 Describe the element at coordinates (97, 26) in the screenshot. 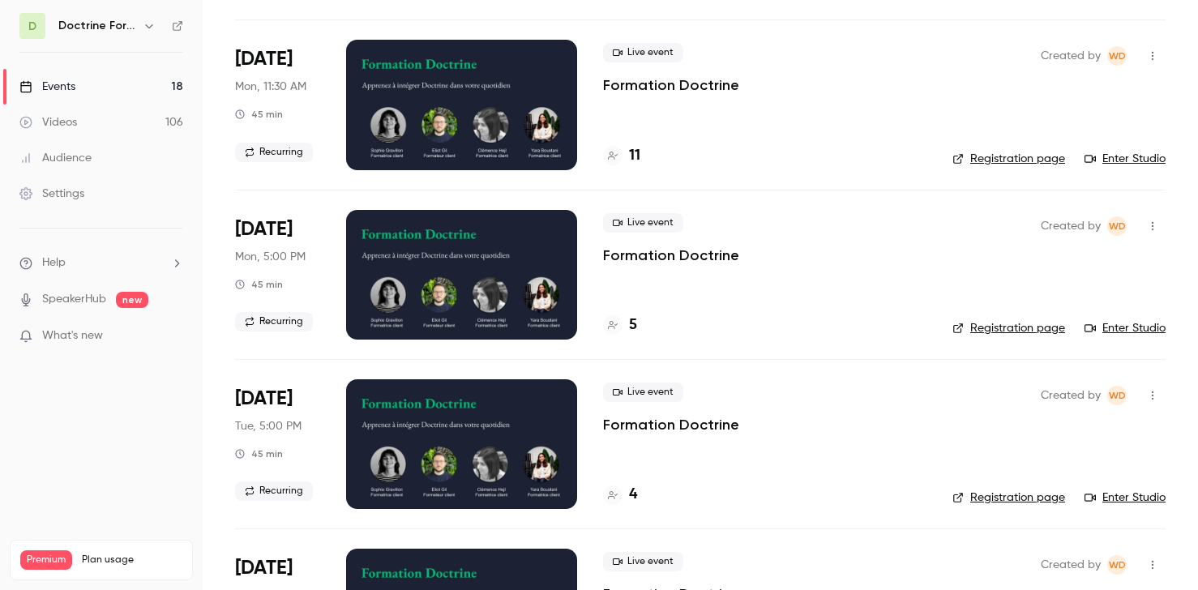

I see `h6: Doctrine Formation Avocats` at that location.